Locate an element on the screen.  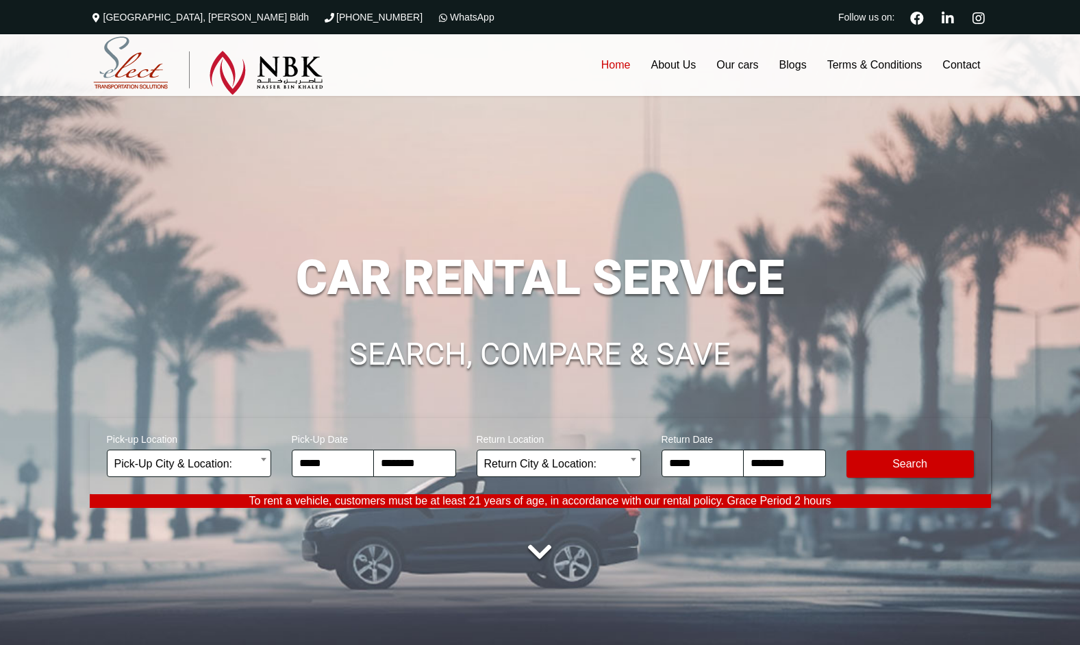
a: Linkedin is located at coordinates (948, 17).